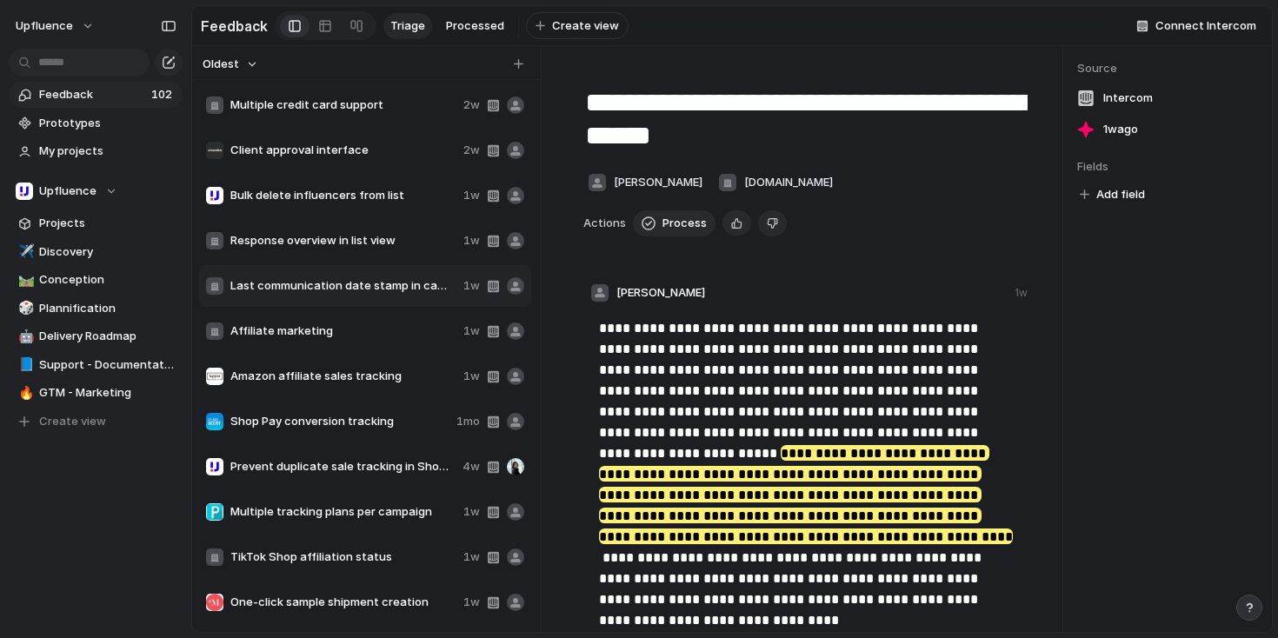  What do you see at coordinates (96, 280) in the screenshot?
I see `a: 🛤️Conception` at bounding box center [96, 280].